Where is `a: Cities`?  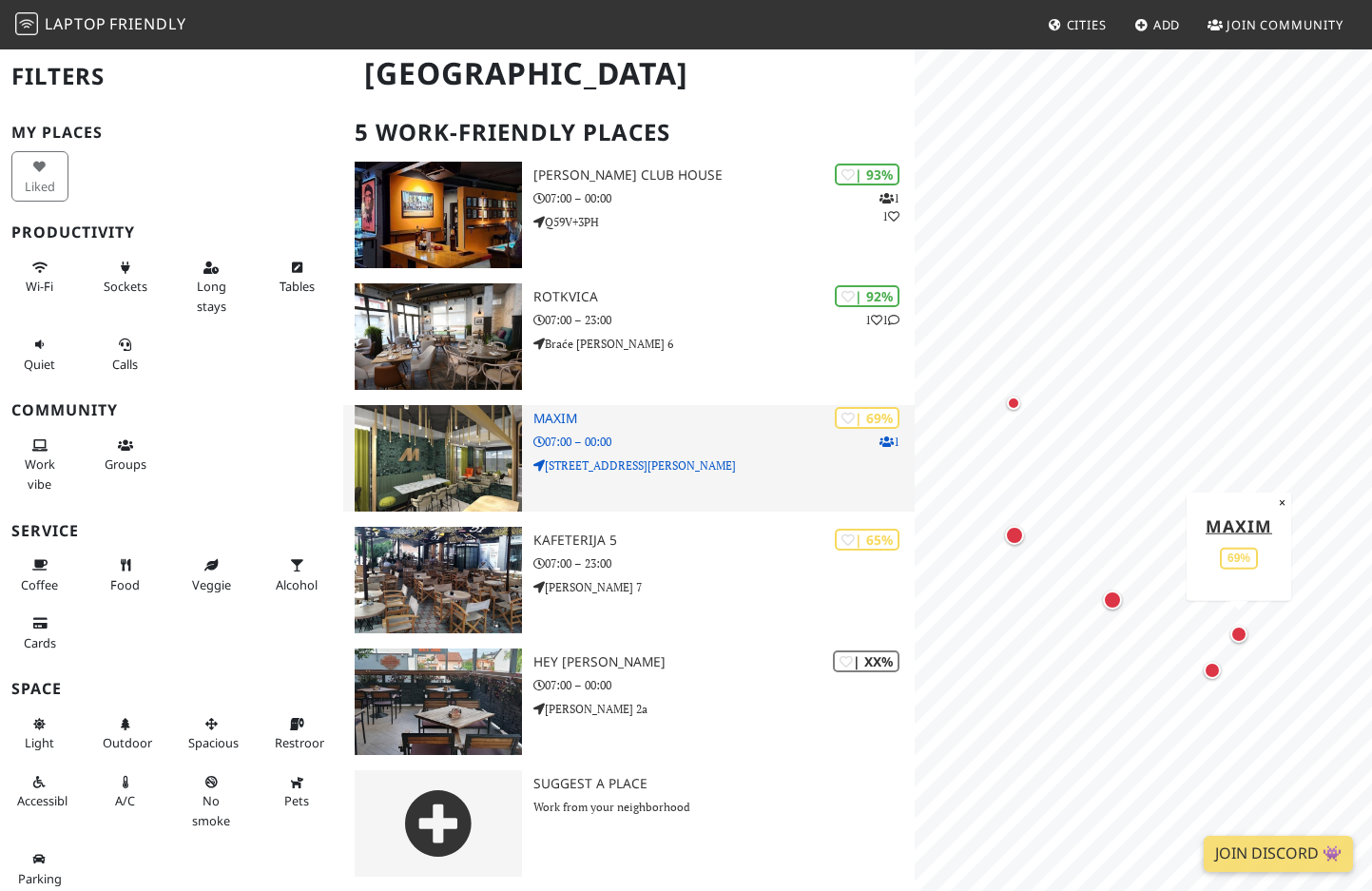
a: Cities is located at coordinates (1077, 24).